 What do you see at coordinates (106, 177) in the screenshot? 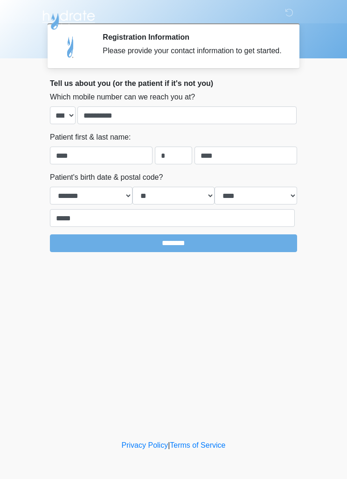
I see `label: Patient's birth date & postal code?` at bounding box center [106, 177].